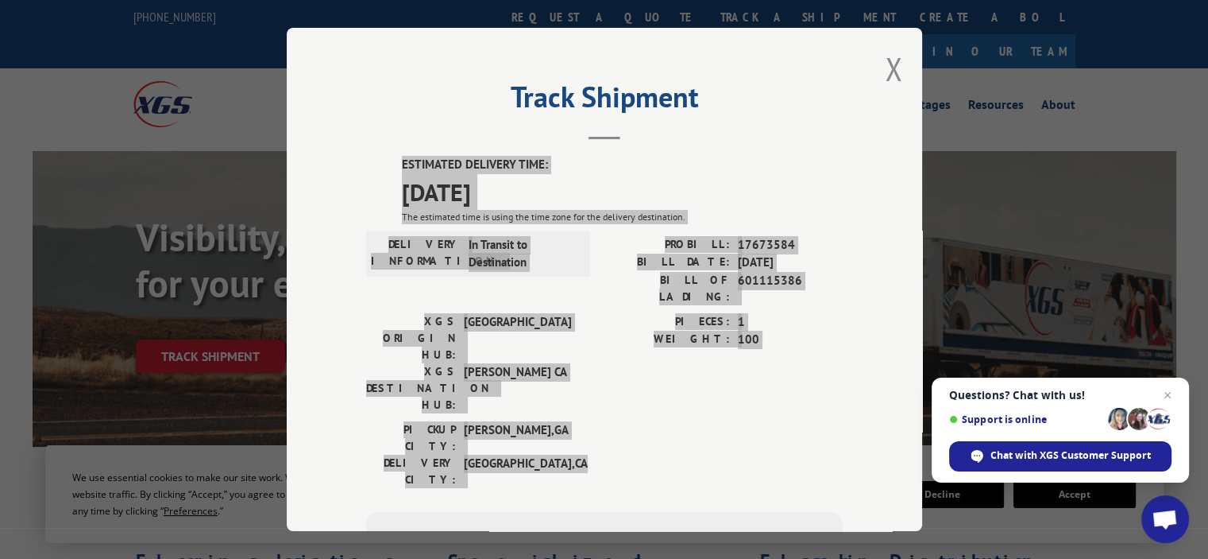  I want to click on label: PICKUP CITY:, so click(411, 438).